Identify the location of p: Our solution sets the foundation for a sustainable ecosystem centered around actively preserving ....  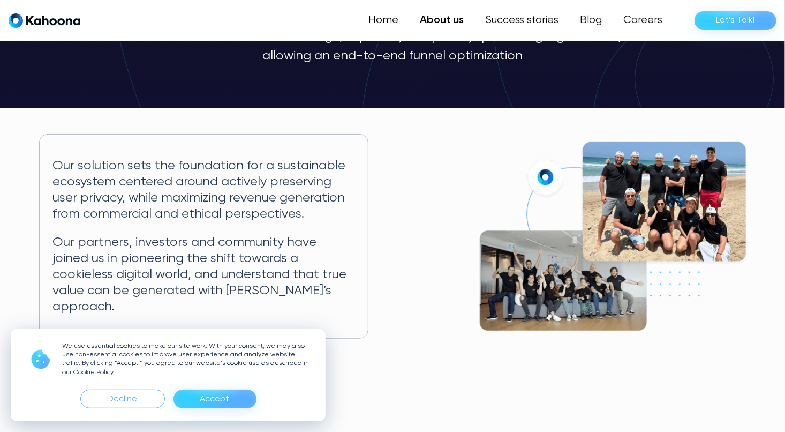
(204, 190).